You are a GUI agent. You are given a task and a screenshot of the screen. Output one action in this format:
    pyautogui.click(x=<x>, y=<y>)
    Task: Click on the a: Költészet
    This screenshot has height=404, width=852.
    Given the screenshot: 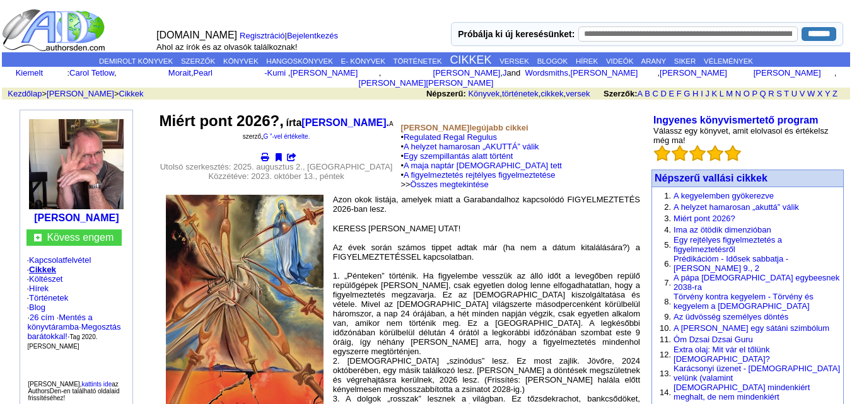 What is the action you would take?
    pyautogui.click(x=45, y=279)
    